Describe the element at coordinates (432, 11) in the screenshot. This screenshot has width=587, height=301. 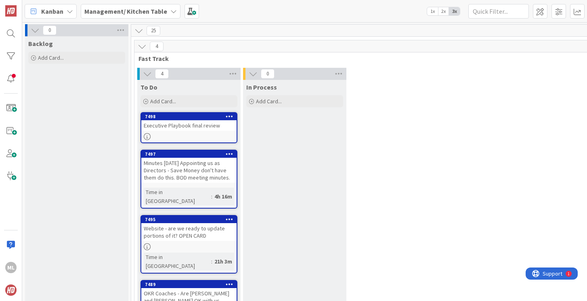
I see `span: 1x` at that location.